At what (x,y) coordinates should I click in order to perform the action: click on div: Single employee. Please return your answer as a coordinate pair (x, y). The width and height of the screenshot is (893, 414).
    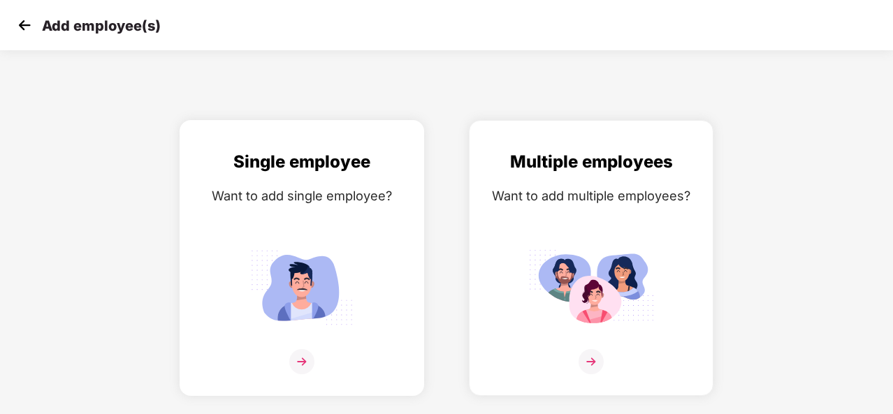
    Looking at the image, I should click on (302, 162).